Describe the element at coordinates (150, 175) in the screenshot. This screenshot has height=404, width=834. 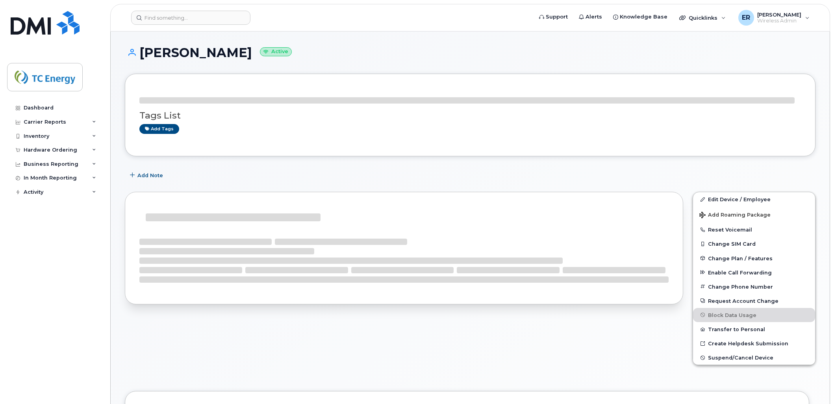
I see `span: Add Note` at that location.